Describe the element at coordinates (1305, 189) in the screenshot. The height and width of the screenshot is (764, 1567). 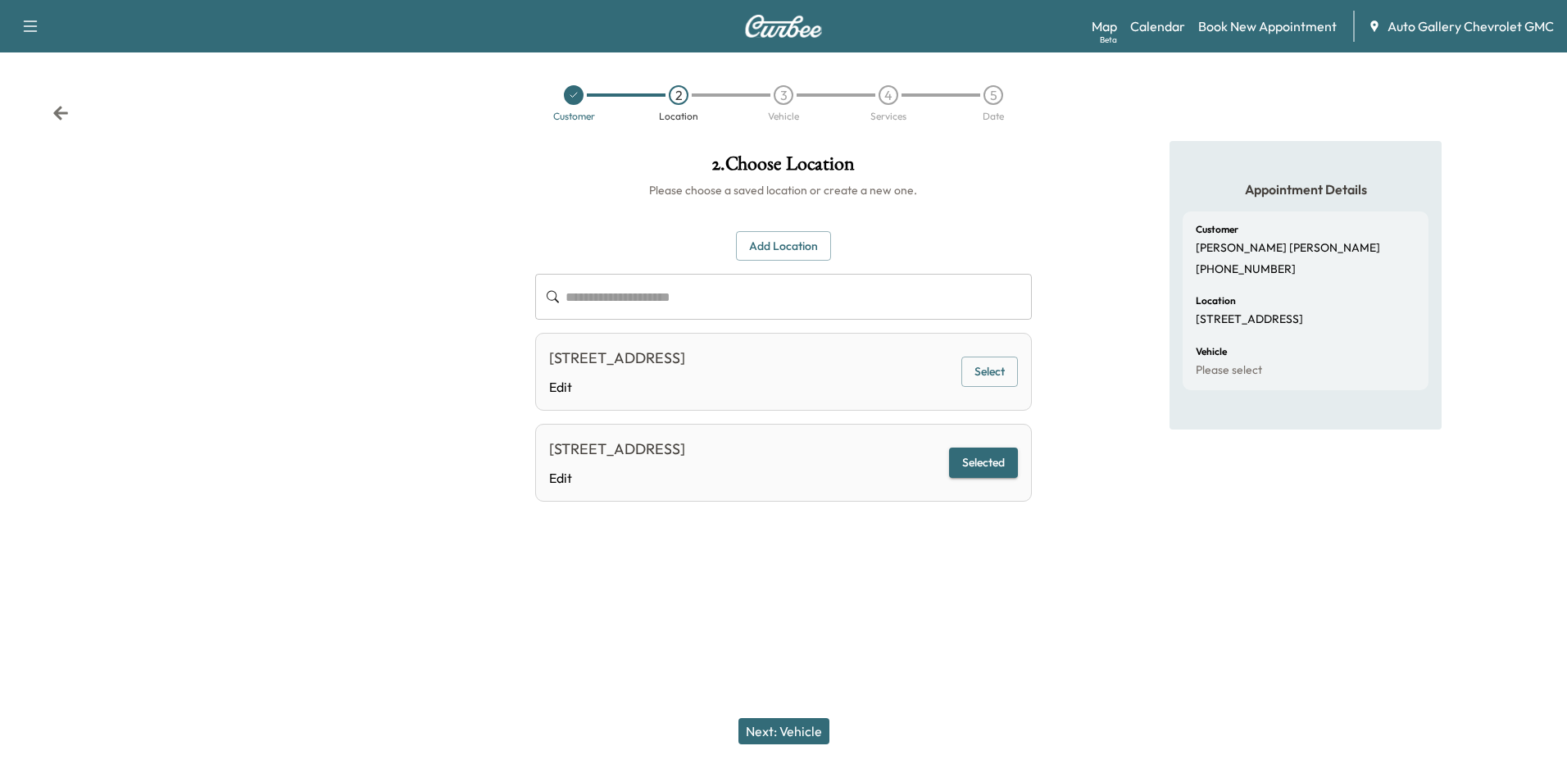
I see `h5: Appointment Details` at that location.